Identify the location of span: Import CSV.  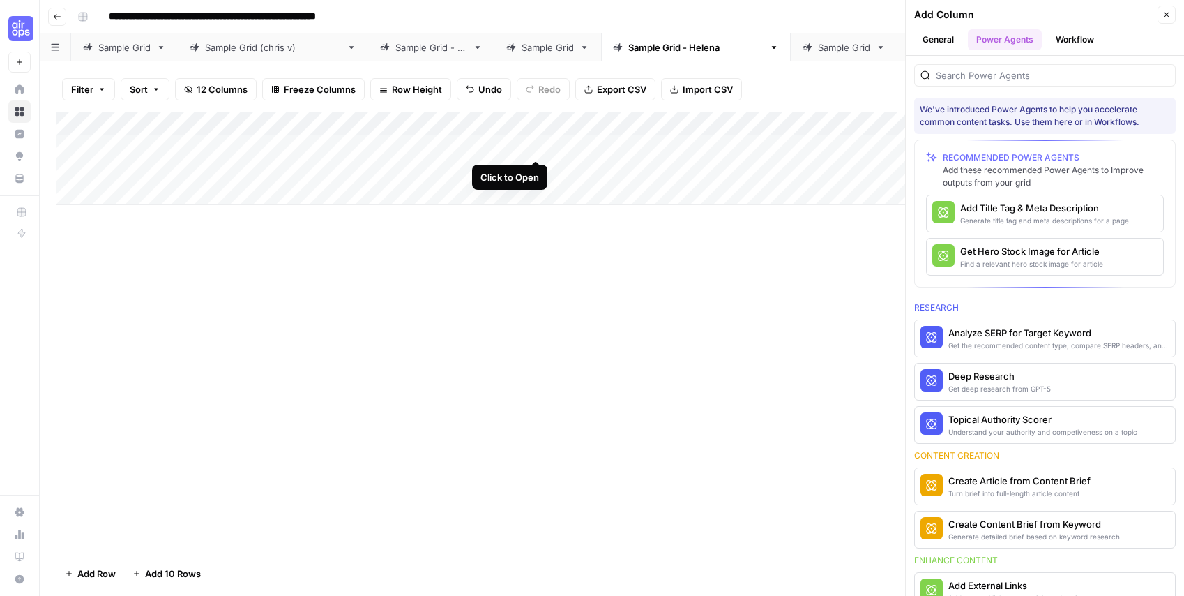
(708, 89).